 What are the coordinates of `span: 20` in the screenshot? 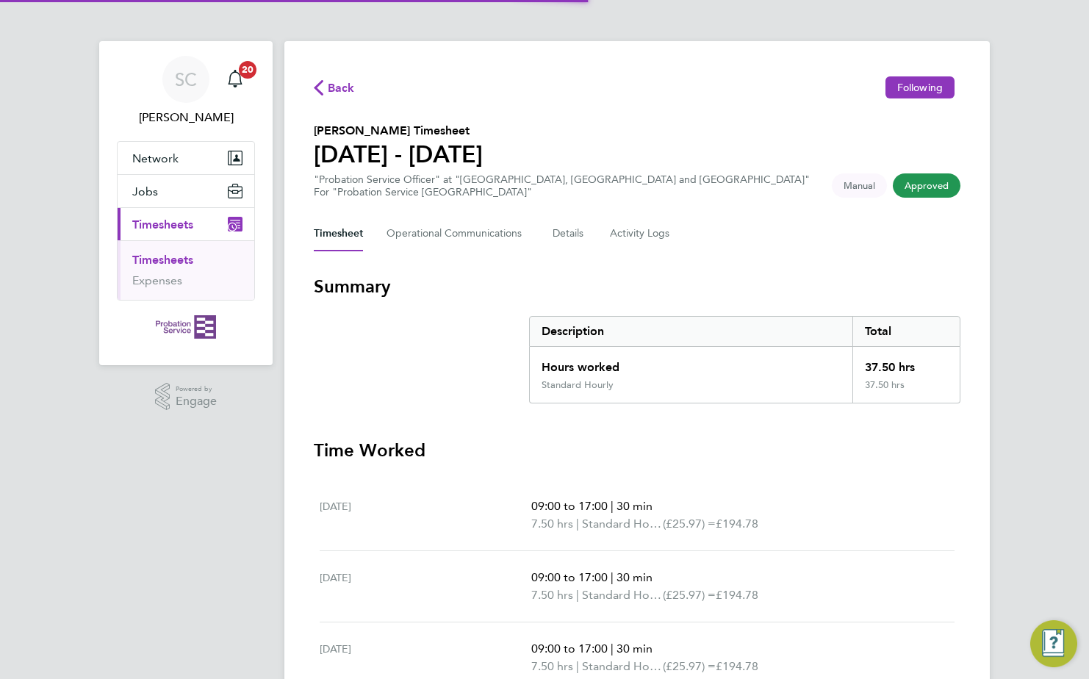 It's located at (248, 70).